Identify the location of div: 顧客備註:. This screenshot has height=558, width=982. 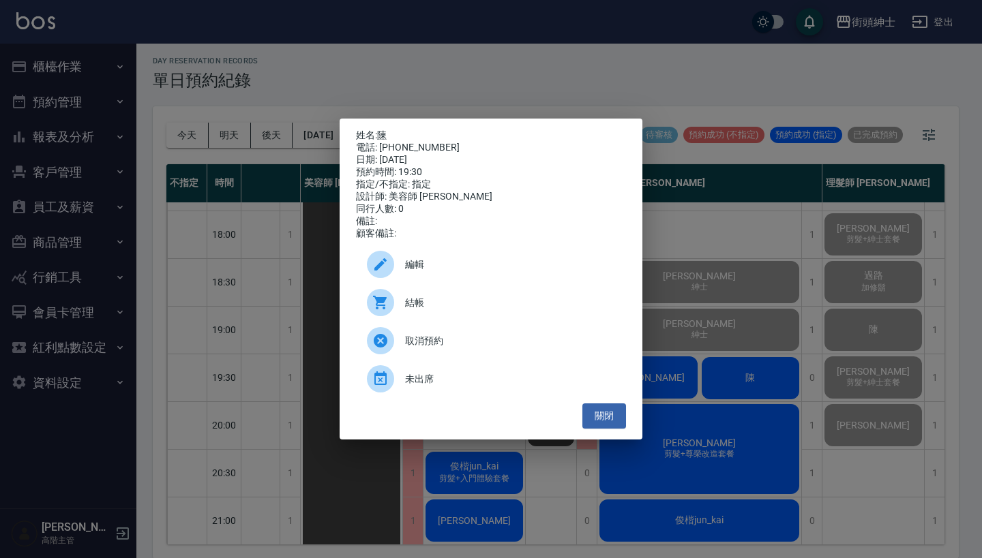
(491, 234).